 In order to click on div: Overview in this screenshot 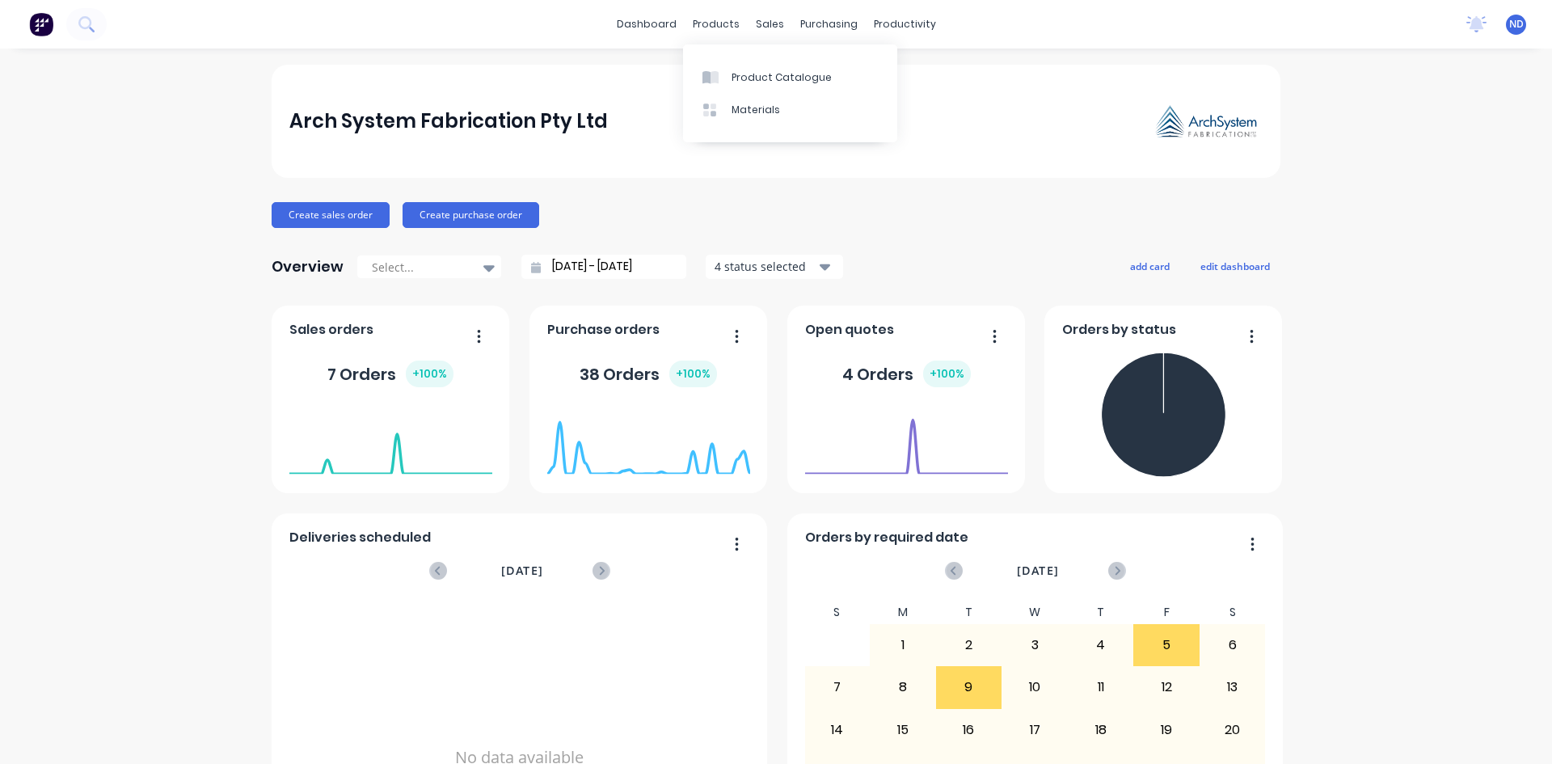, I will do `click(307, 267)`.